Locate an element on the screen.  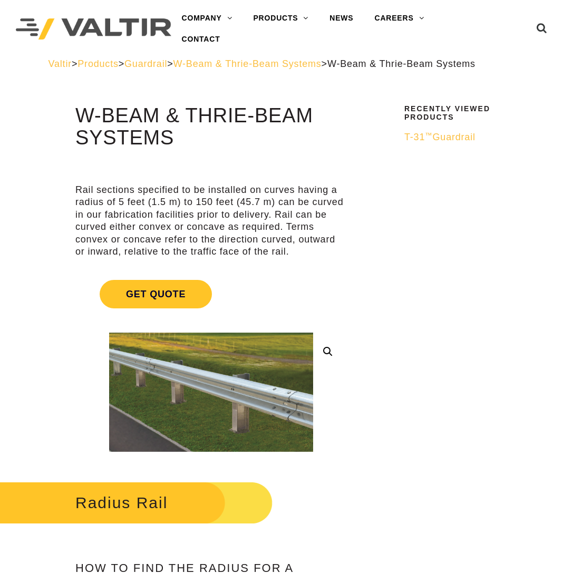
p: Rail sections specified to be installed on curves having a radius of 5 feet (1.5 m) to 150 feet (... is located at coordinates (211, 221).